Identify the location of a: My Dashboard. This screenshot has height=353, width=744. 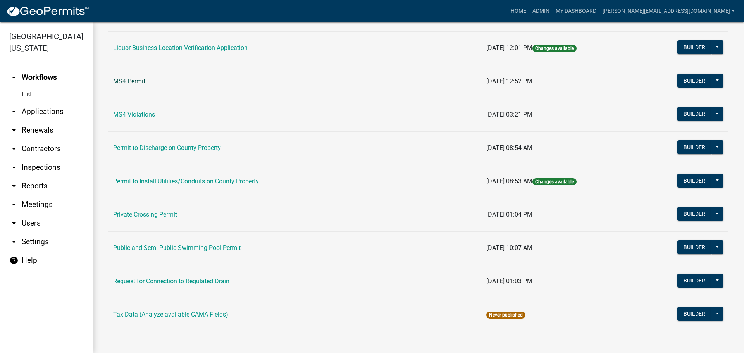
(576, 11).